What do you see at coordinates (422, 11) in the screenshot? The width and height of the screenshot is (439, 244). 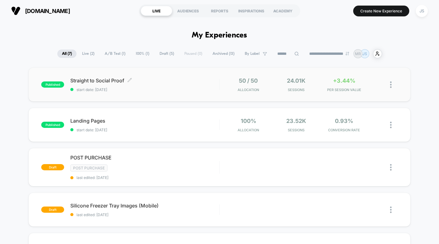 I see `button: JS` at bounding box center [422, 11].